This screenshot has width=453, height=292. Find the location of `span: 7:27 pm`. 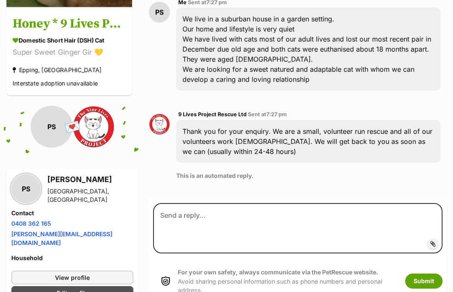

span: 7:27 pm is located at coordinates (277, 114).